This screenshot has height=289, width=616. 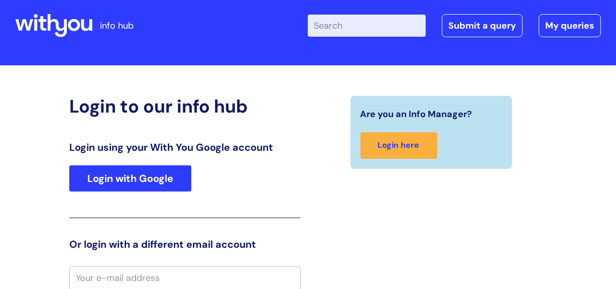 What do you see at coordinates (116, 26) in the screenshot?
I see `p: info hub` at bounding box center [116, 26].